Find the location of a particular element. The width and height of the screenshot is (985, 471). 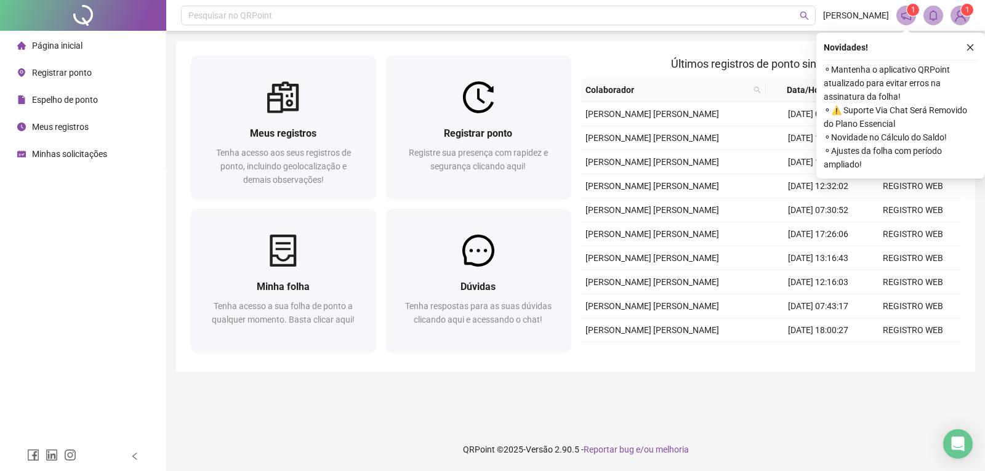

span: close is located at coordinates (971, 47).